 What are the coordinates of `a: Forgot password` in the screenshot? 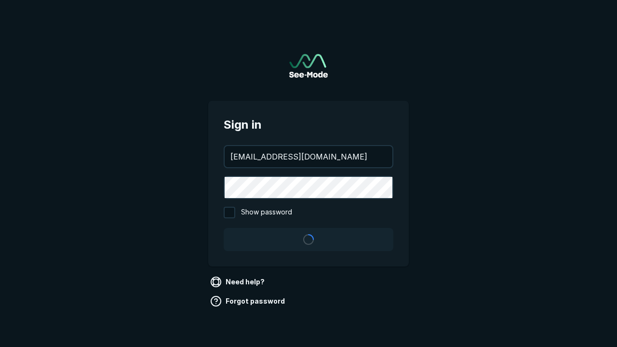 It's located at (248, 301).